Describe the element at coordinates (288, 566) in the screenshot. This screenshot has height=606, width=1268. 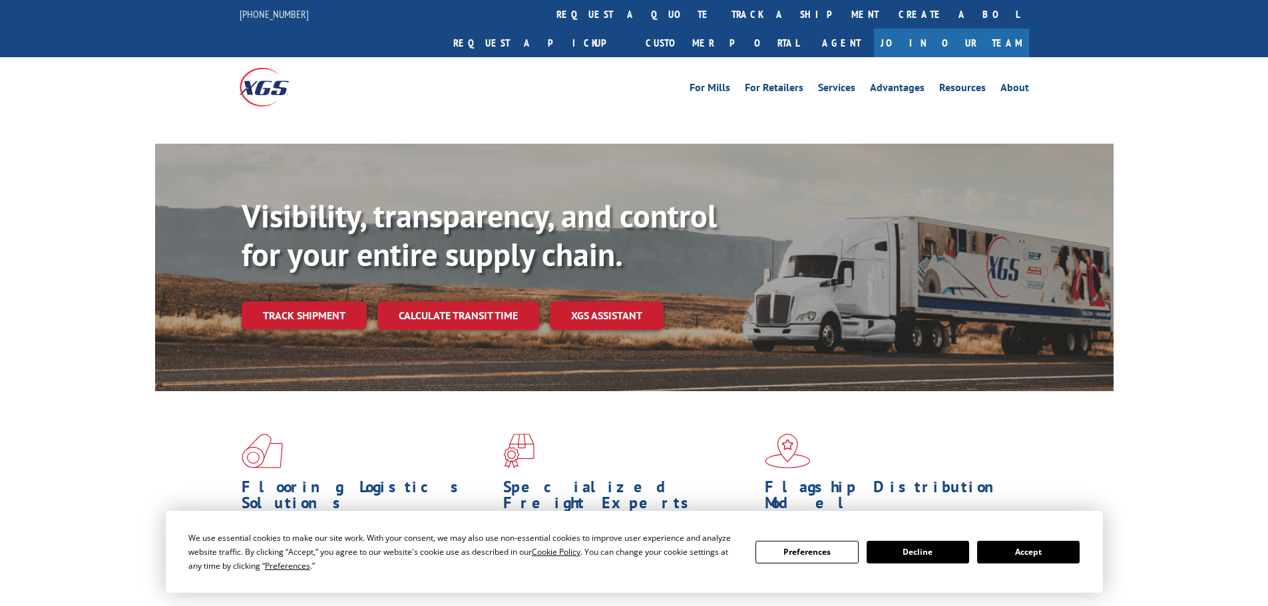
I see `span: Preferences` at that location.